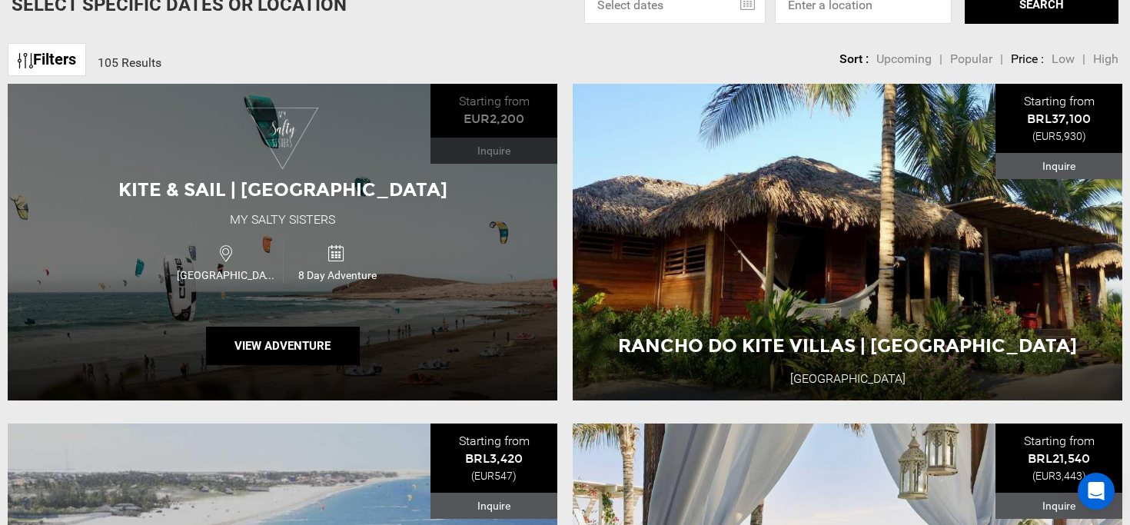 This screenshot has height=525, width=1130. Describe the element at coordinates (1096, 491) in the screenshot. I see `div: Open Intercom Messenger` at that location.